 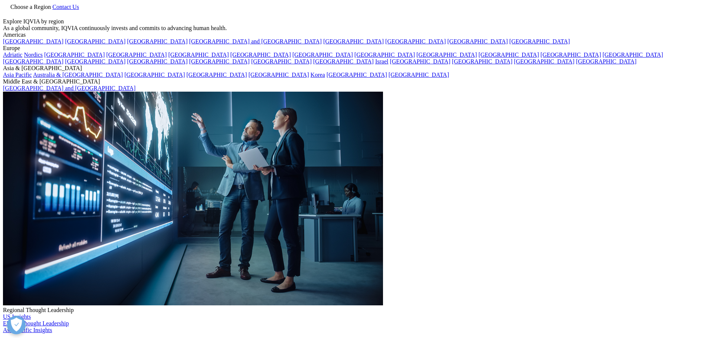 What do you see at coordinates (354, 28) in the screenshot?
I see `div: As a global community, IQVIA continuously invests and commits to advancing human health.` at bounding box center [354, 28].